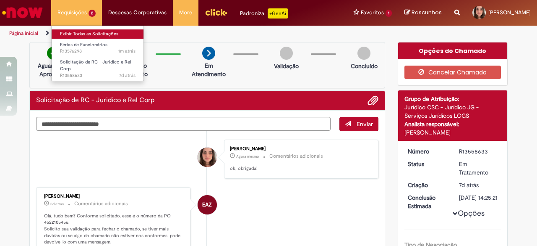 This screenshot has height=246, width=537. What do you see at coordinates (453, 124) in the screenshot?
I see `div: Analista responsável:` at bounding box center [453, 124].